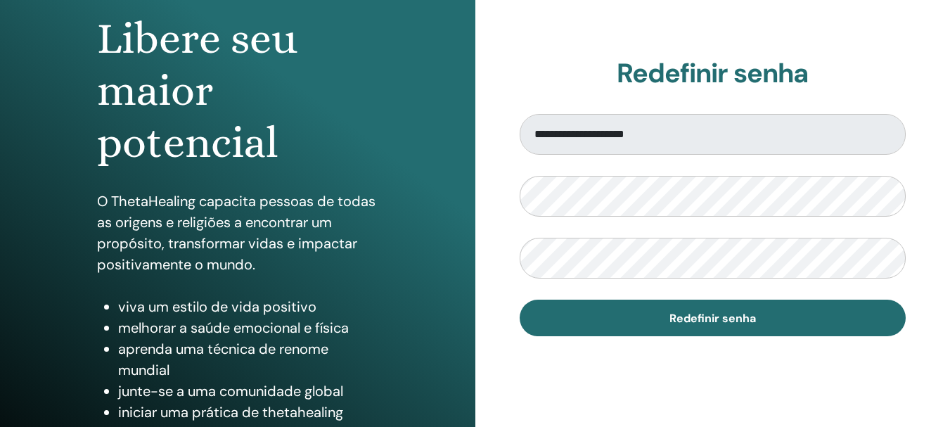 The width and height of the screenshot is (950, 427). I want to click on font: iniciar uma prática de thetahealing, so click(231, 412).